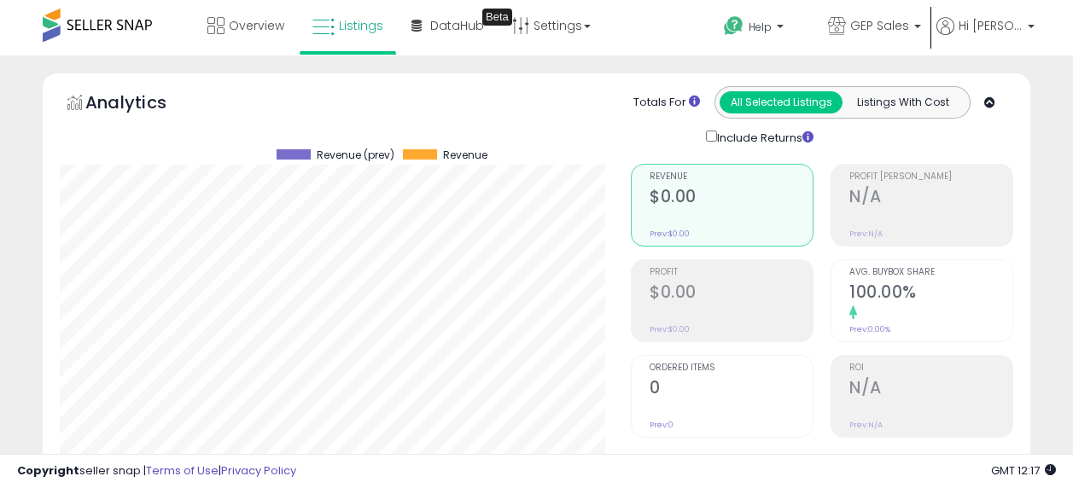 Image resolution: width=1073 pixels, height=488 pixels. What do you see at coordinates (760, 26) in the screenshot?
I see `span: Help` at bounding box center [760, 26].